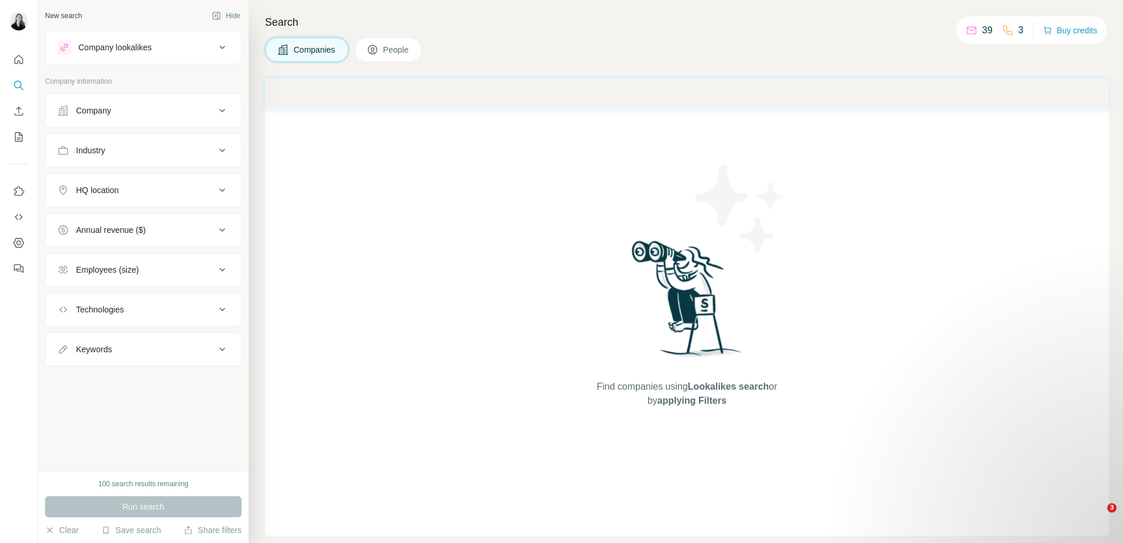 Image resolution: width=1123 pixels, height=543 pixels. Describe the element at coordinates (143, 484) in the screenshot. I see `div: 100 search results remaining` at that location.